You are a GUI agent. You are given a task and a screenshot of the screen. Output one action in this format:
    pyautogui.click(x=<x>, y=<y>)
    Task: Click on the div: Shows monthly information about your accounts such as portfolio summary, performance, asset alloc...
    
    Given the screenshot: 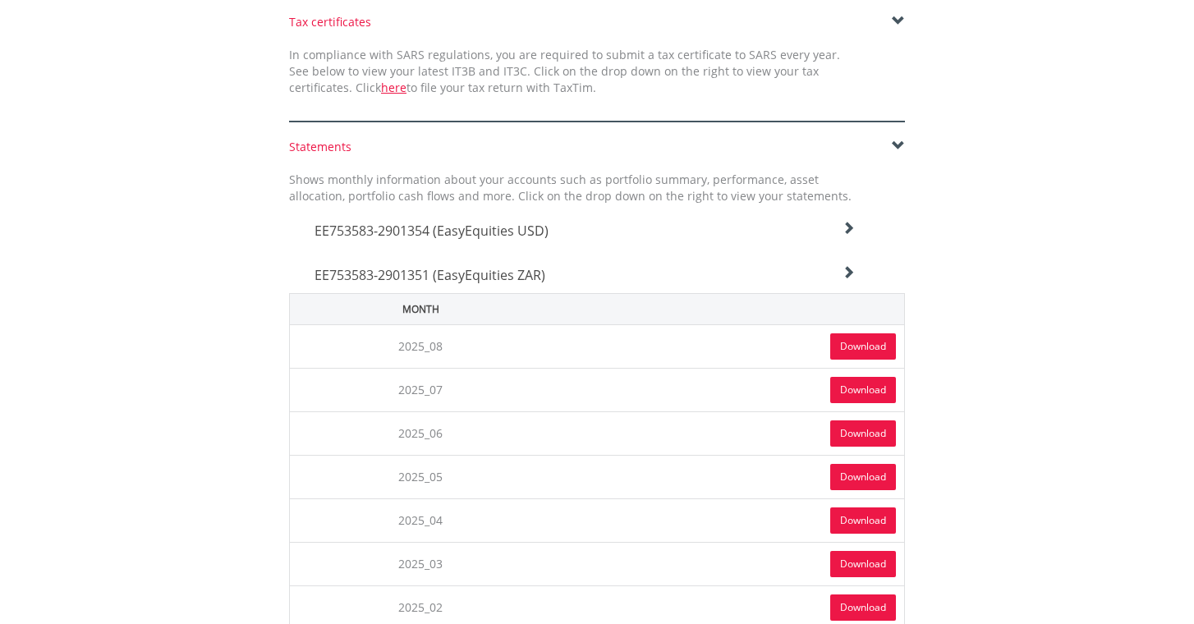 What is the action you would take?
    pyautogui.click(x=570, y=188)
    